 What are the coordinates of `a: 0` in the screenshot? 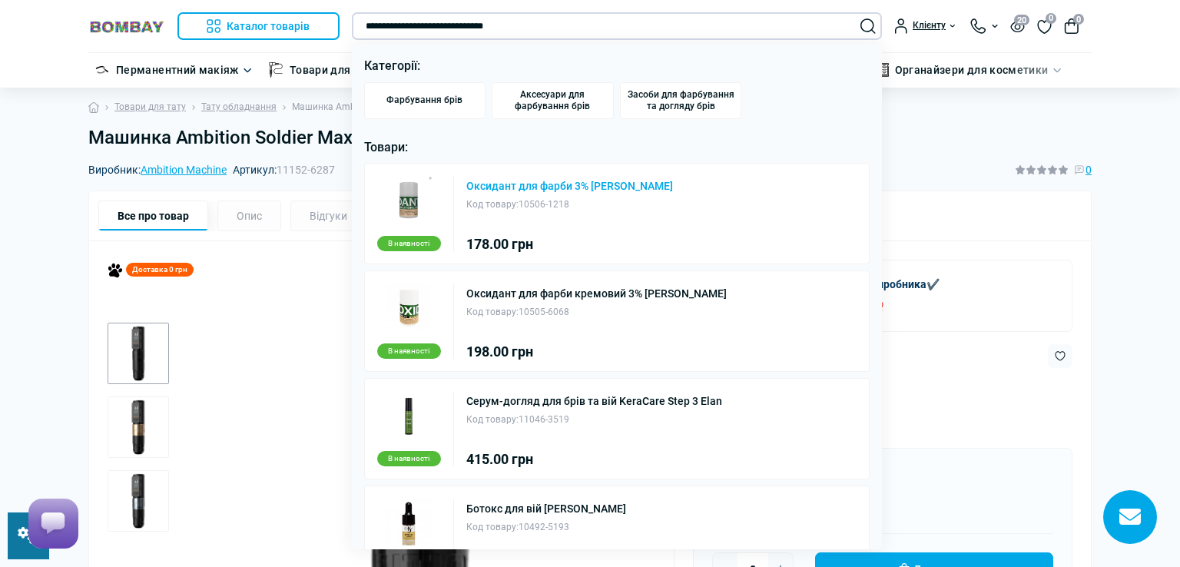 It's located at (1044, 26).